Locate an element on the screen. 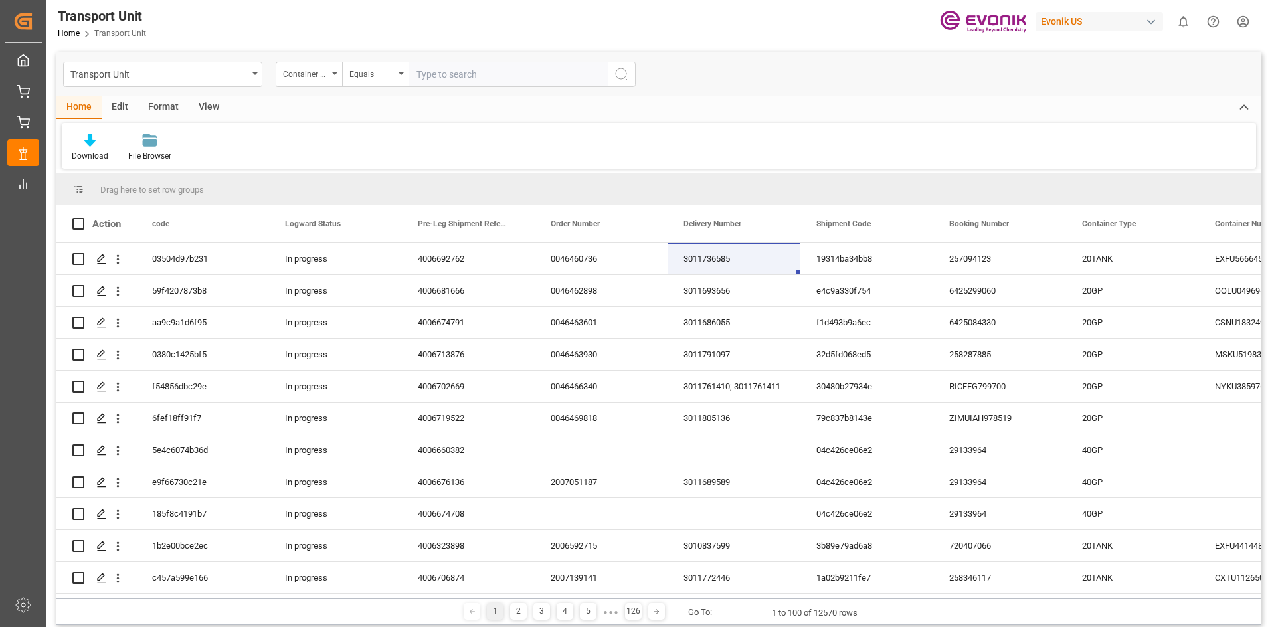  div: 4006681666 is located at coordinates (468, 290).